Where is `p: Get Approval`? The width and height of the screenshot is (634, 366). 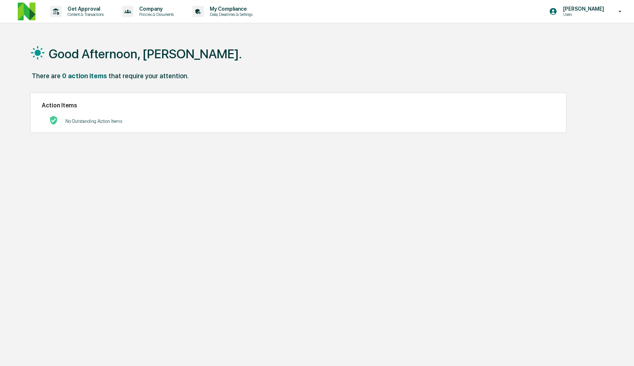
p: Get Approval is located at coordinates (85, 9).